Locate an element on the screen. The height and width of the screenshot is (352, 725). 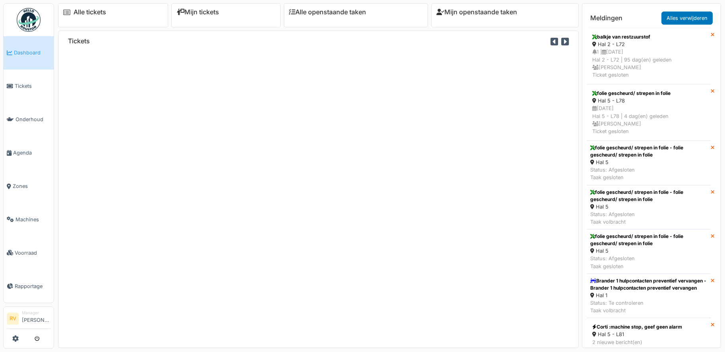
div: Status: Afgesloten Taak volbracht is located at coordinates (648, 218).